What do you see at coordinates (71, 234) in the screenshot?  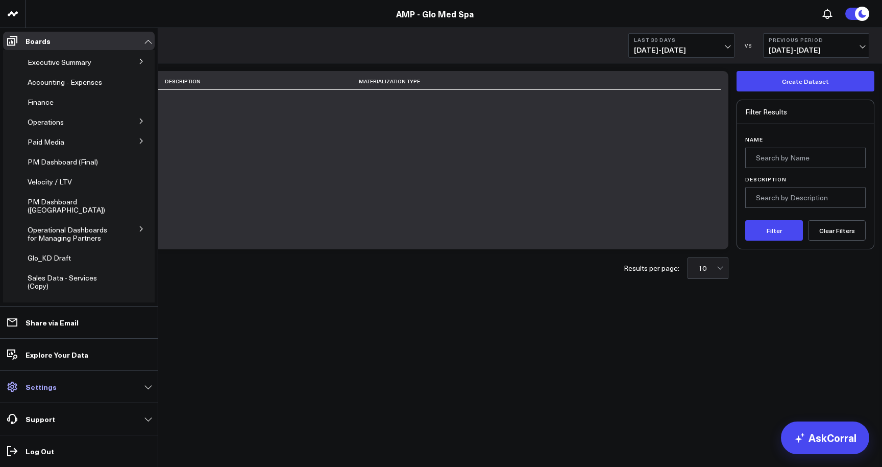 I see `a: Operational Dashboards for Managing Partners` at bounding box center [71, 234].